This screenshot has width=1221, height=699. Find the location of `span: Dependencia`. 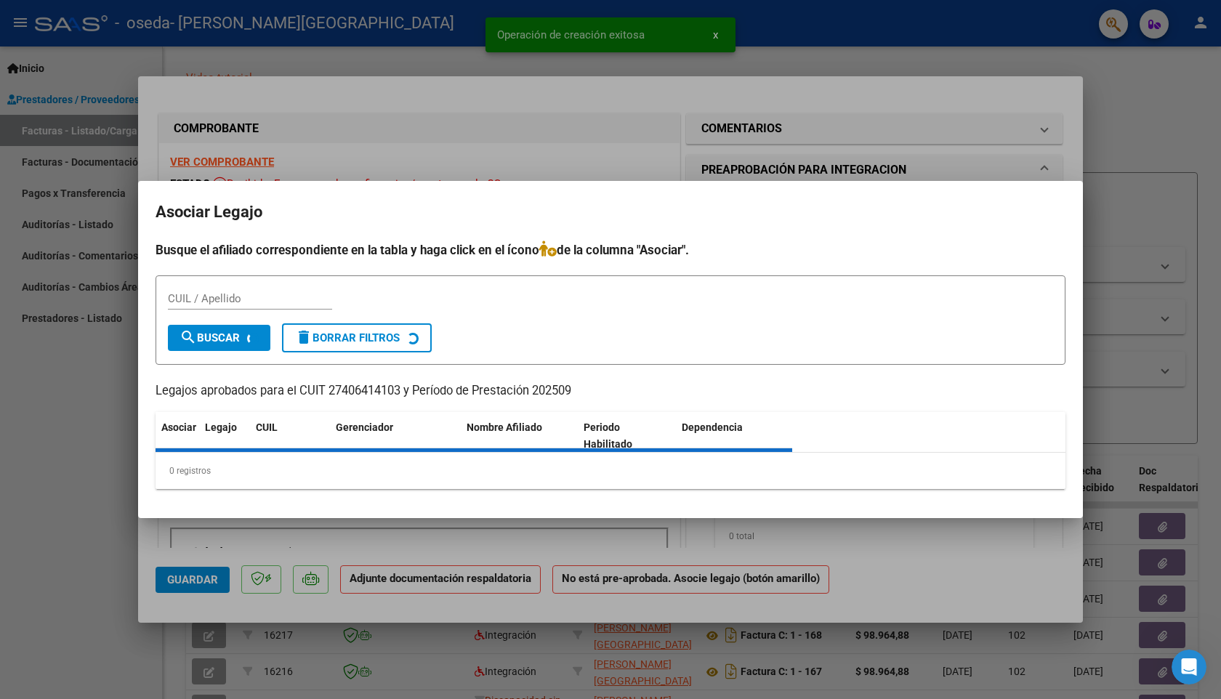

span: Dependencia is located at coordinates (713, 428).